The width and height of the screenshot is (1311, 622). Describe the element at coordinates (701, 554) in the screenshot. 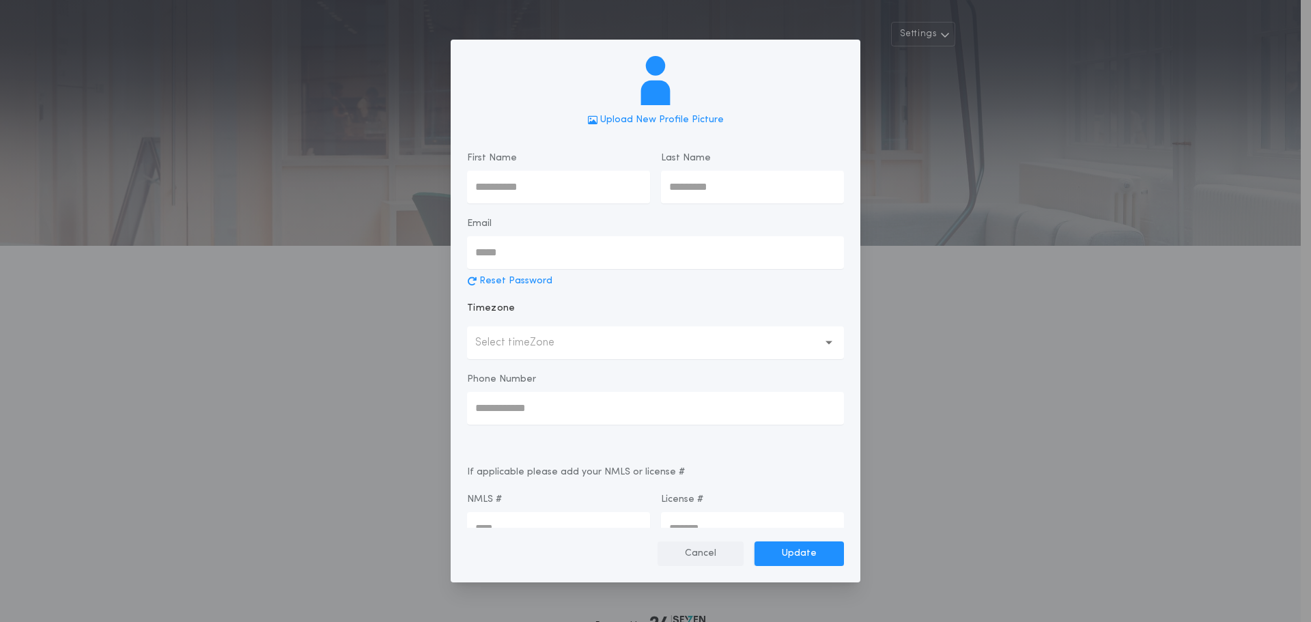

I see `button: Cancel` at that location.